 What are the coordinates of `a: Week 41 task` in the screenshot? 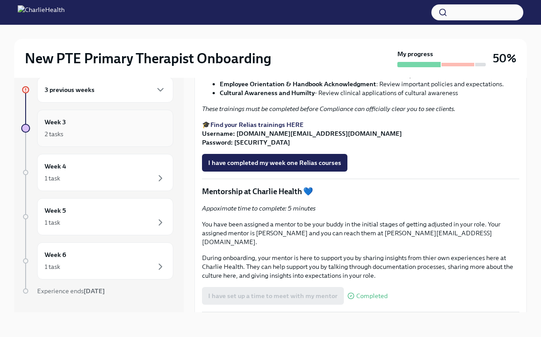 It's located at (97, 172).